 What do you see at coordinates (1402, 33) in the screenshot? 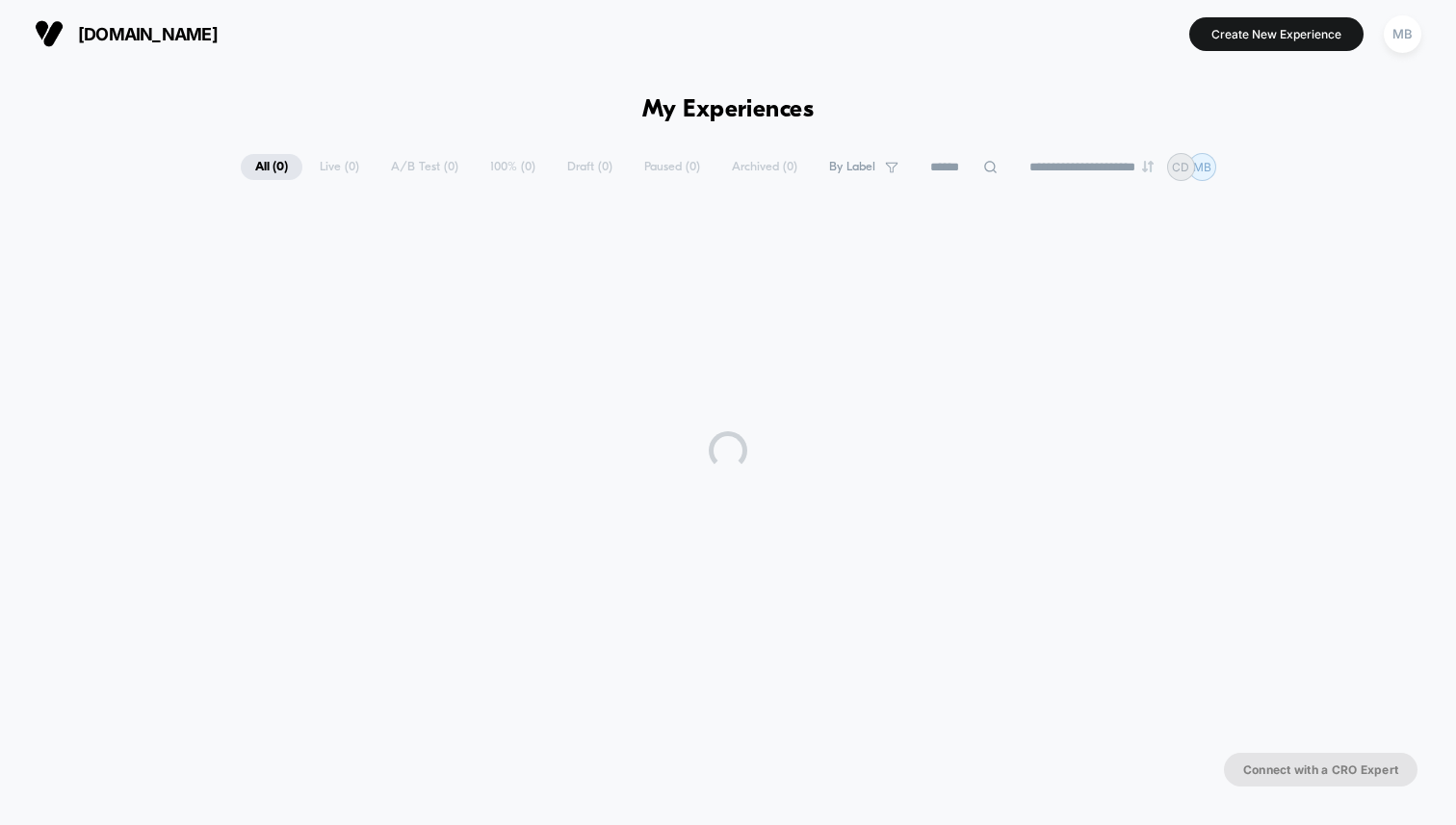
I see `div: MB` at bounding box center [1402, 33].